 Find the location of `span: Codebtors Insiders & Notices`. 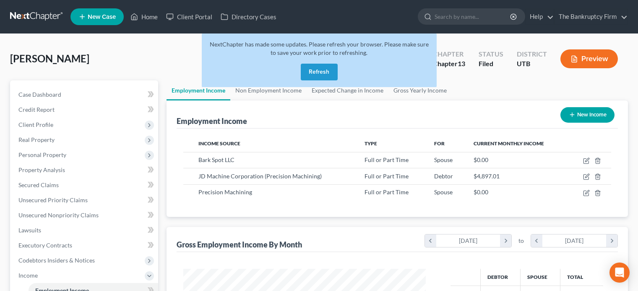

span: Codebtors Insiders & Notices is located at coordinates (57, 260).